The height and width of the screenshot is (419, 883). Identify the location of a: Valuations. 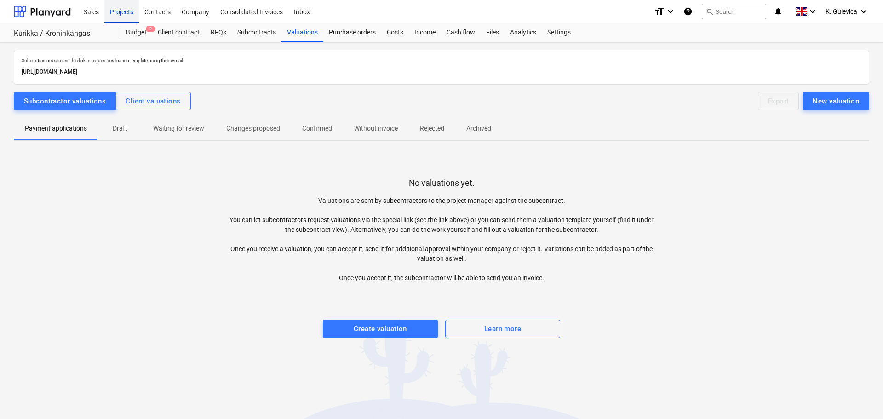
(302, 33).